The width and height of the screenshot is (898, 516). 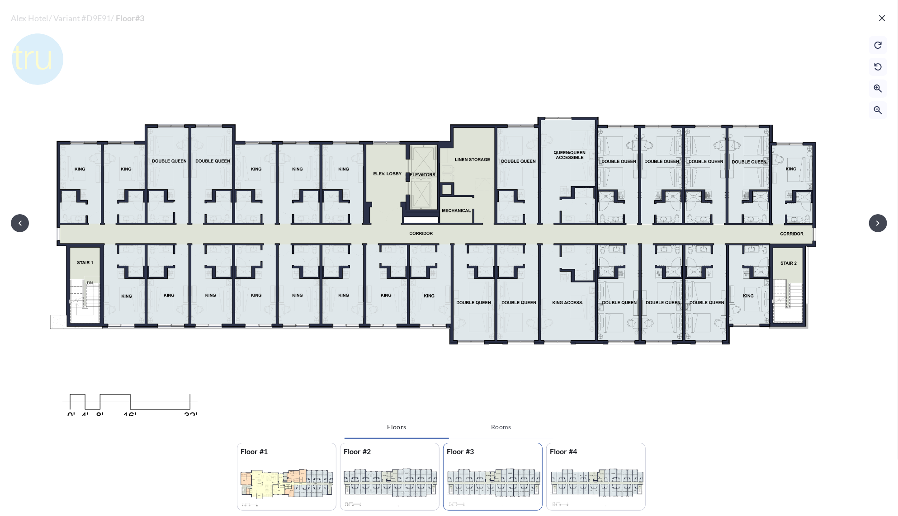 What do you see at coordinates (287, 452) in the screenshot?
I see `p: Floor #1` at bounding box center [287, 452].